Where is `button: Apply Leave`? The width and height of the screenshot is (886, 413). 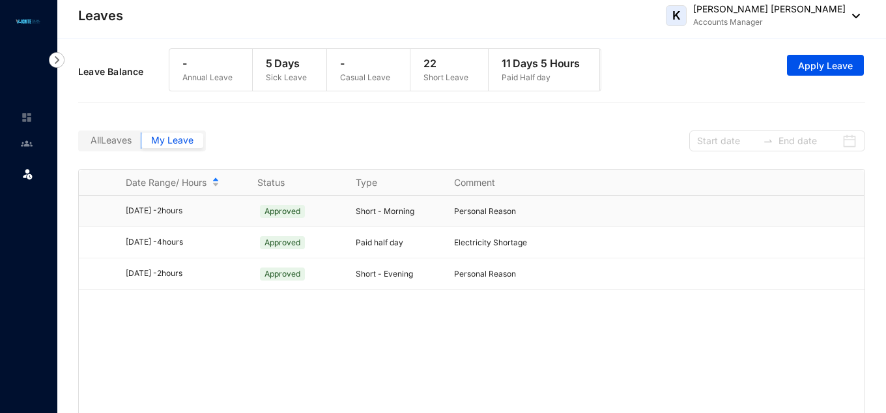 button: Apply Leave is located at coordinates (826, 65).